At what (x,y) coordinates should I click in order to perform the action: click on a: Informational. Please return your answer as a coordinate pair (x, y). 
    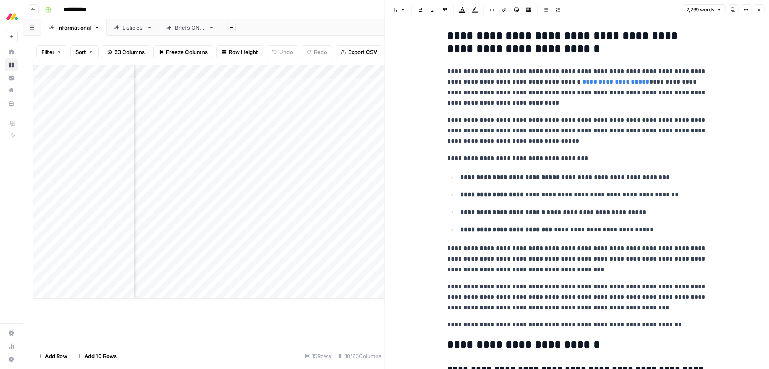
    Looking at the image, I should click on (74, 28).